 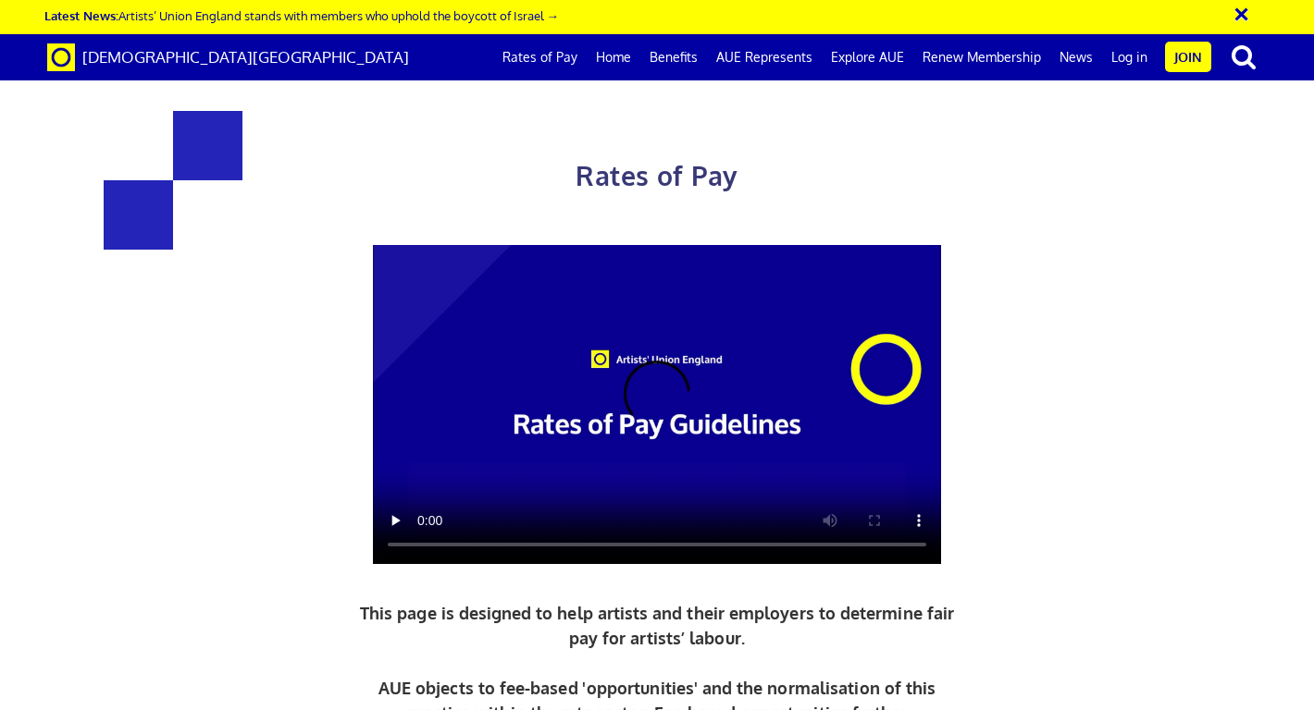 I want to click on a: AUE Represents, so click(x=764, y=57).